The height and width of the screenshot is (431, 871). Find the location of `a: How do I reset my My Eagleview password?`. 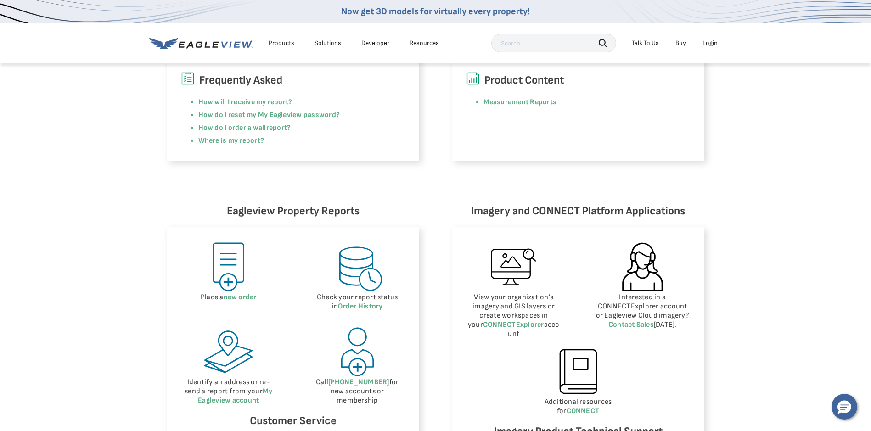

a: How do I reset my My Eagleview password? is located at coordinates (269, 115).